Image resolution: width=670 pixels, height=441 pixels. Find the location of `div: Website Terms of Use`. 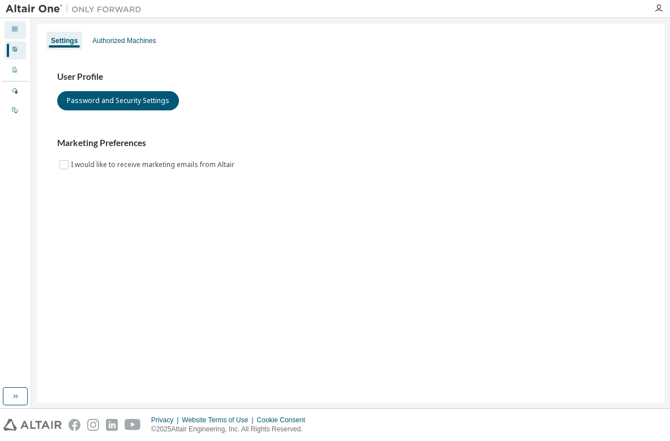

div: Website Terms of Use is located at coordinates (219, 420).